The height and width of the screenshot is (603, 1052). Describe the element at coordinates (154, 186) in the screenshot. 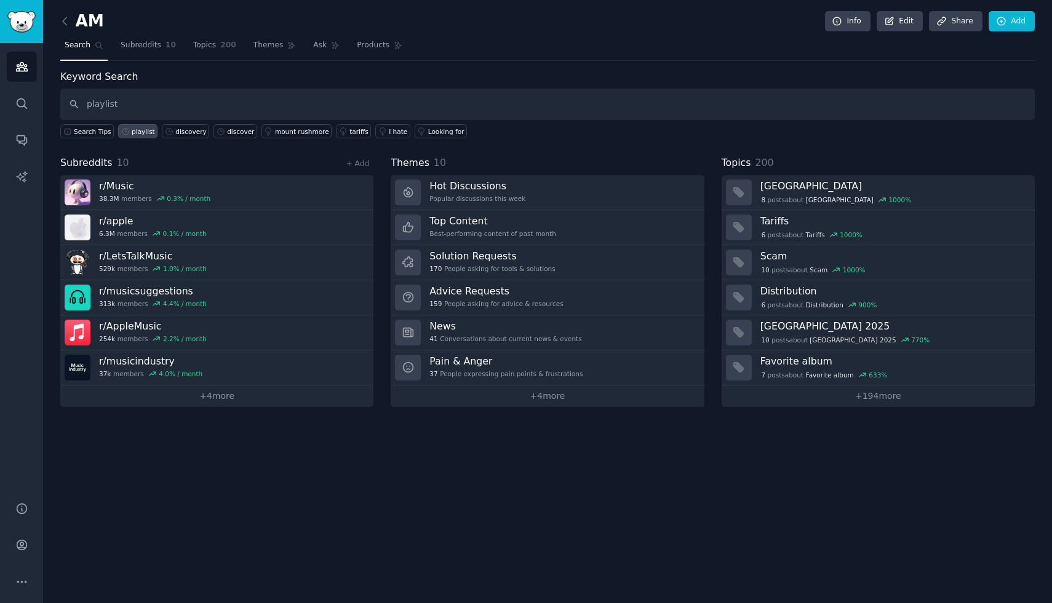

I see `h3: r/ Music` at that location.